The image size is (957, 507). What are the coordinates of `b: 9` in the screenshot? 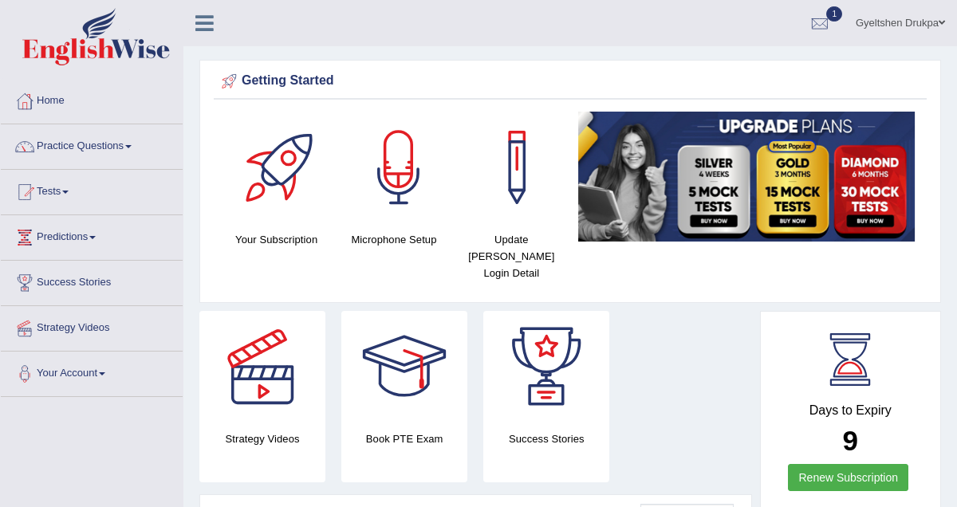 It's located at (851, 440).